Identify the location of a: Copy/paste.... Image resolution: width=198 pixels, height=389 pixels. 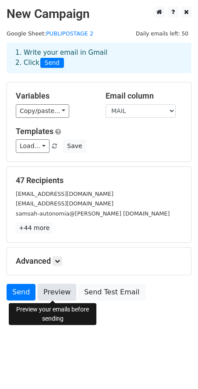
(42, 111).